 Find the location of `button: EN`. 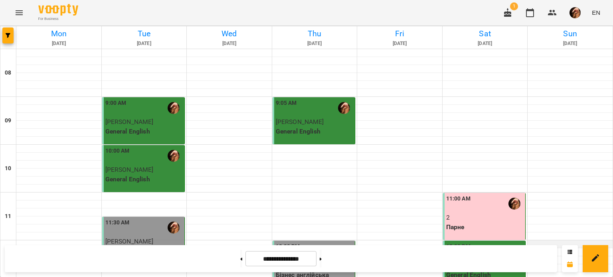

button: EN is located at coordinates (596, 12).